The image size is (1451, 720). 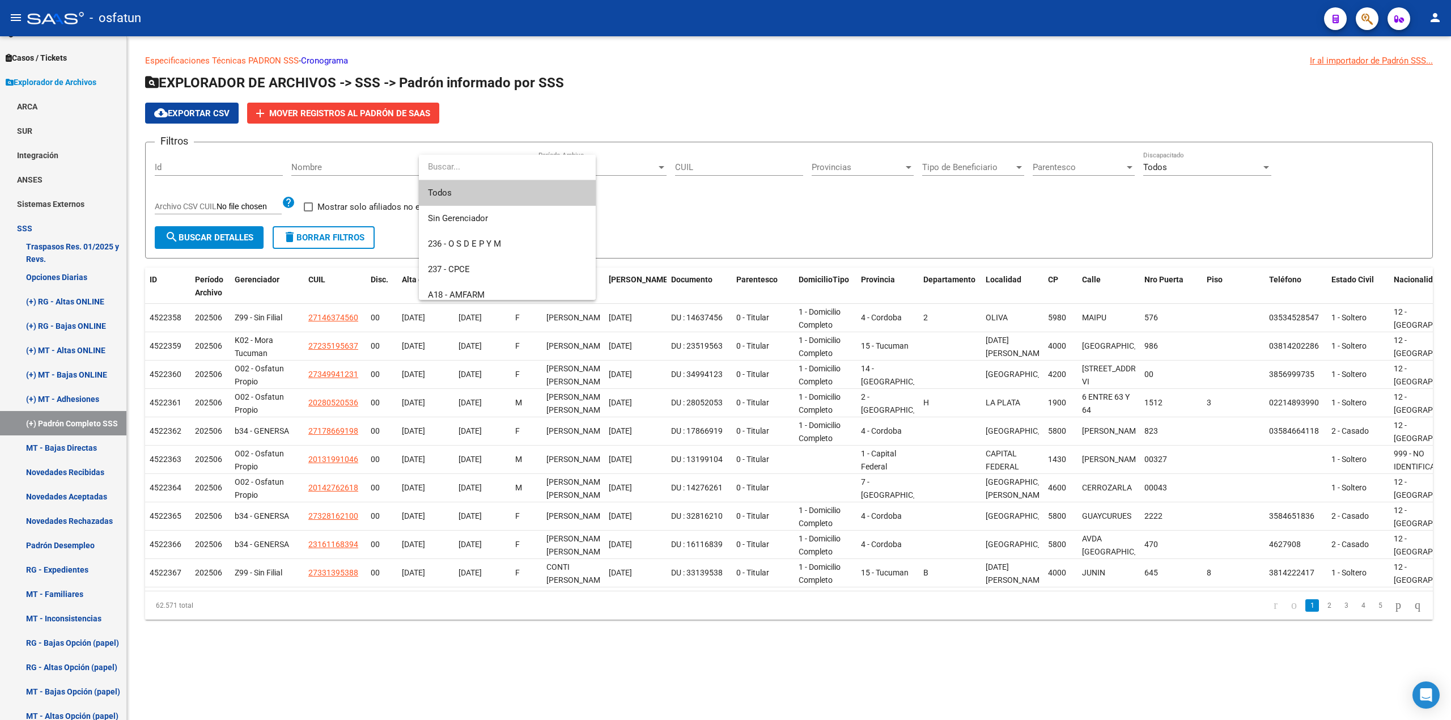 What do you see at coordinates (507, 167) in the screenshot?
I see `input: dropdown search` at bounding box center [507, 167].